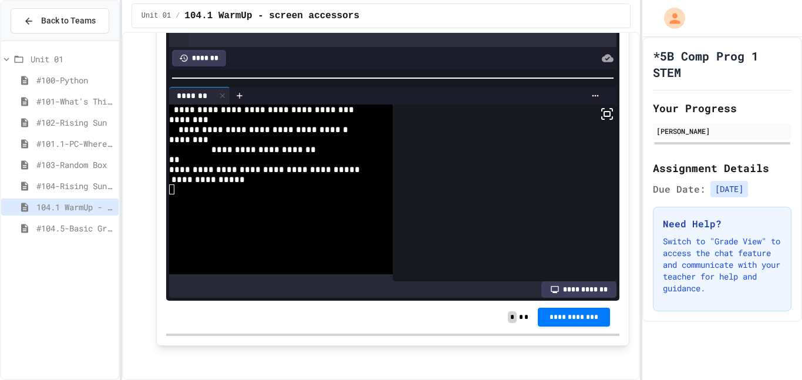 This screenshot has width=802, height=380. I want to click on h3: Need Help?, so click(722, 224).